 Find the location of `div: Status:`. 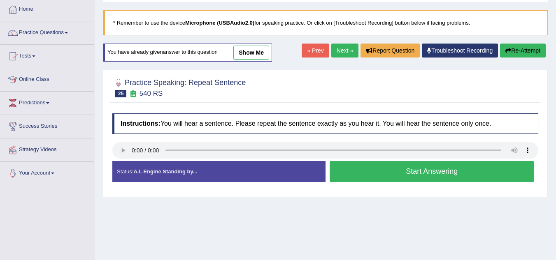

div: Status: is located at coordinates (219, 172).